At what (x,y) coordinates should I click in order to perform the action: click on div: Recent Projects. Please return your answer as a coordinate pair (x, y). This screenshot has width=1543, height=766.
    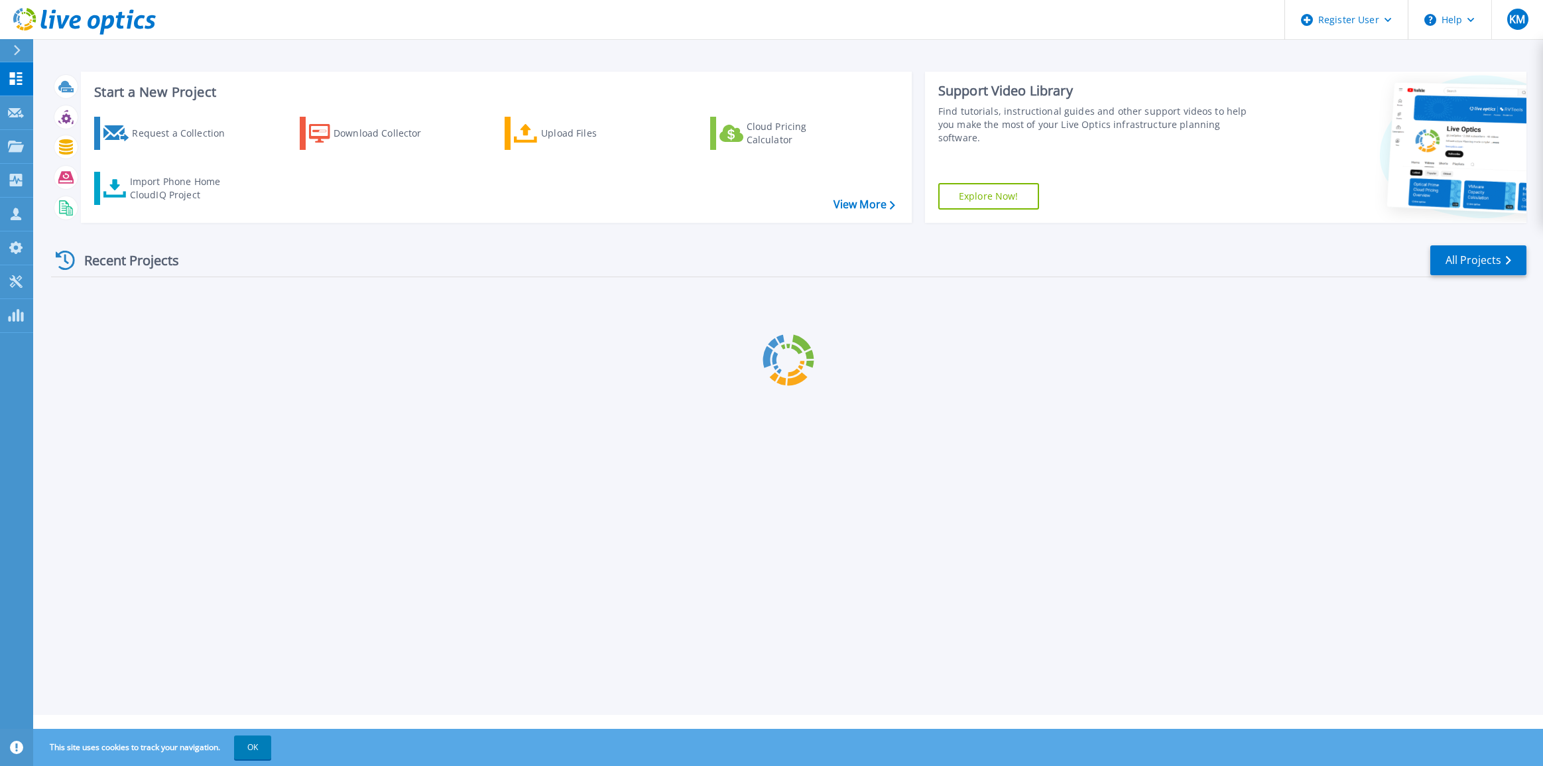
    Looking at the image, I should click on (124, 260).